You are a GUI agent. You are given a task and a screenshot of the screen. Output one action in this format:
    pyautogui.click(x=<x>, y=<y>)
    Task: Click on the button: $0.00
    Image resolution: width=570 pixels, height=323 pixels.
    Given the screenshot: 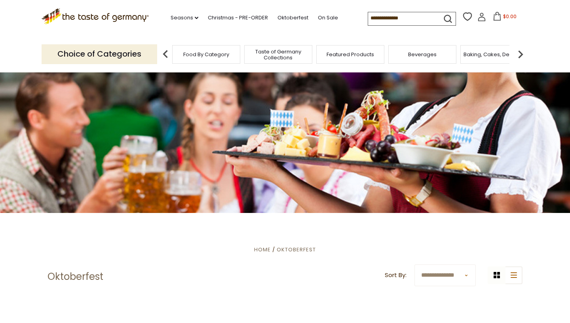 What is the action you would take?
    pyautogui.click(x=504, y=18)
    